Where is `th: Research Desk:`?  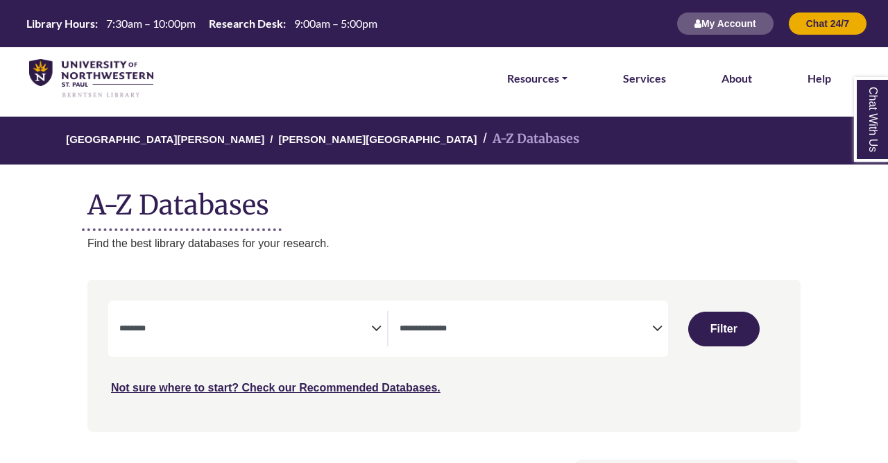
th: Research Desk: is located at coordinates (245, 23).